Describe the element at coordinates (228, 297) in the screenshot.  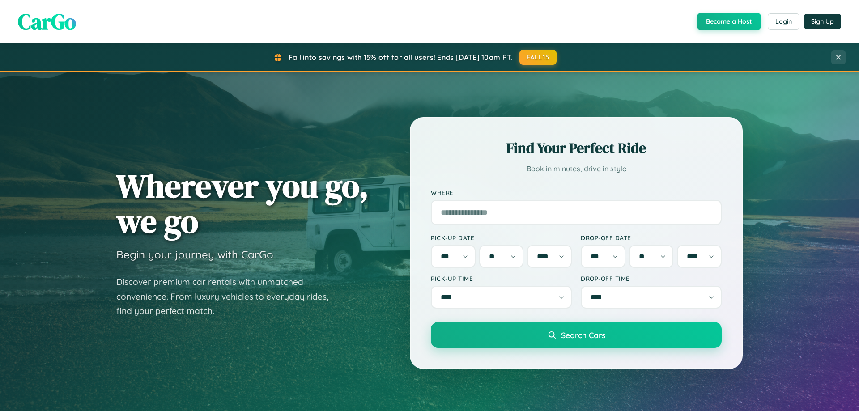
I see `p: Discover premium car rentals with unmatched convenience. From luxury vehicles to everyday rides, ...` at that location.